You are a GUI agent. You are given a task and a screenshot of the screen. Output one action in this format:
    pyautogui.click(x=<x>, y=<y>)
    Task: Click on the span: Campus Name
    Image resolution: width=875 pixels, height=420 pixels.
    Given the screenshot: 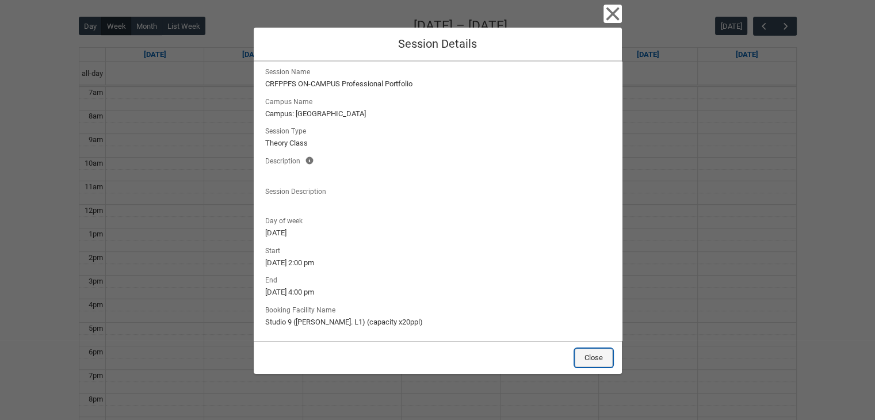 What is the action you would take?
    pyautogui.click(x=291, y=101)
    